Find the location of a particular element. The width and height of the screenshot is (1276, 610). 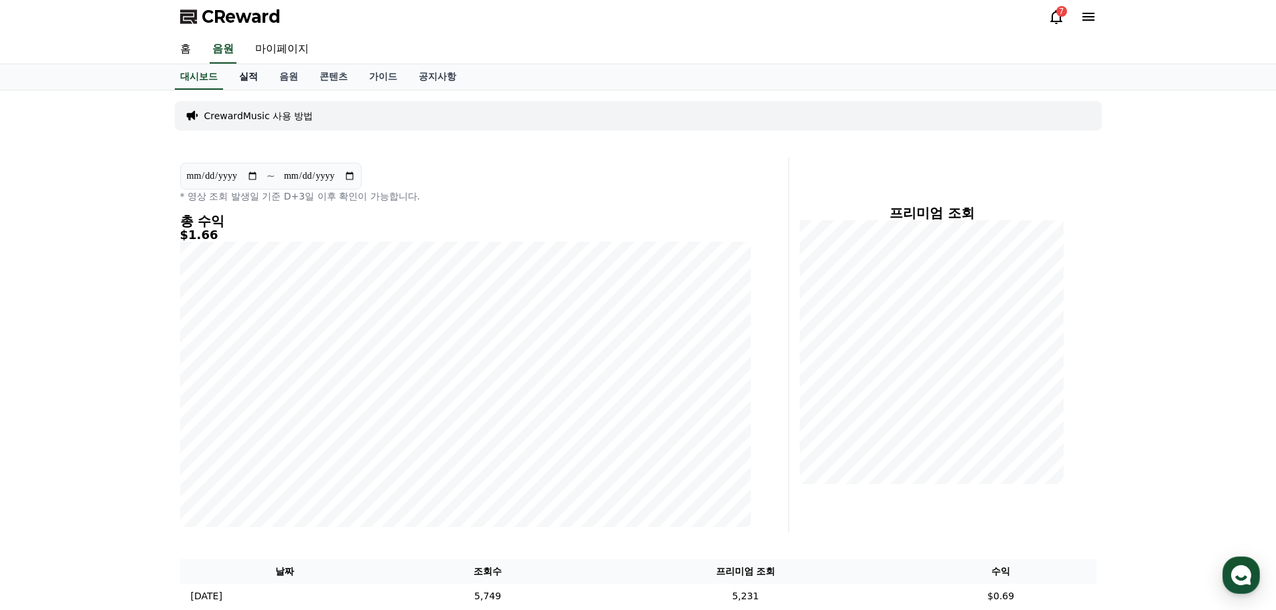

span: 홈 is located at coordinates (46, 450).